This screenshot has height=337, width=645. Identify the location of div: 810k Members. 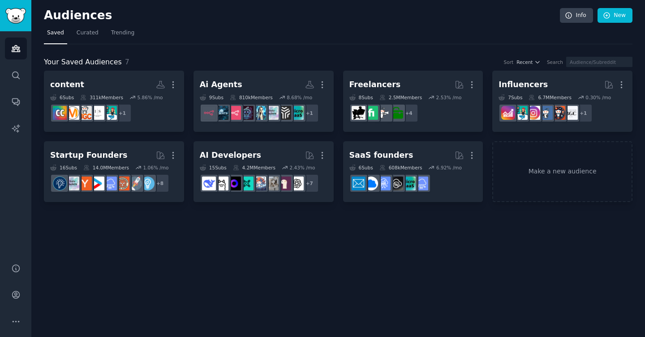
(251, 98).